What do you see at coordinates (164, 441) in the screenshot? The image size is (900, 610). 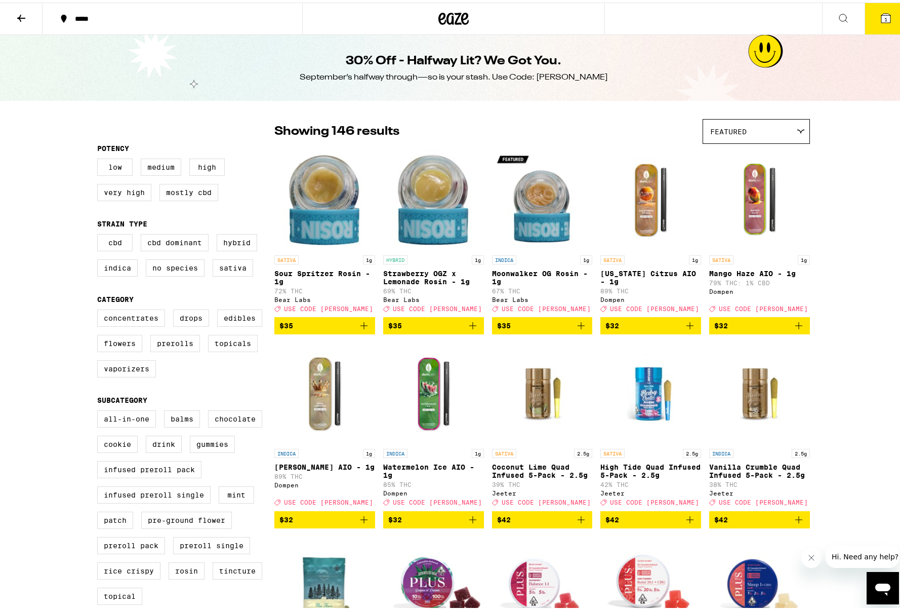 I see `label: Drink` at bounding box center [164, 441].